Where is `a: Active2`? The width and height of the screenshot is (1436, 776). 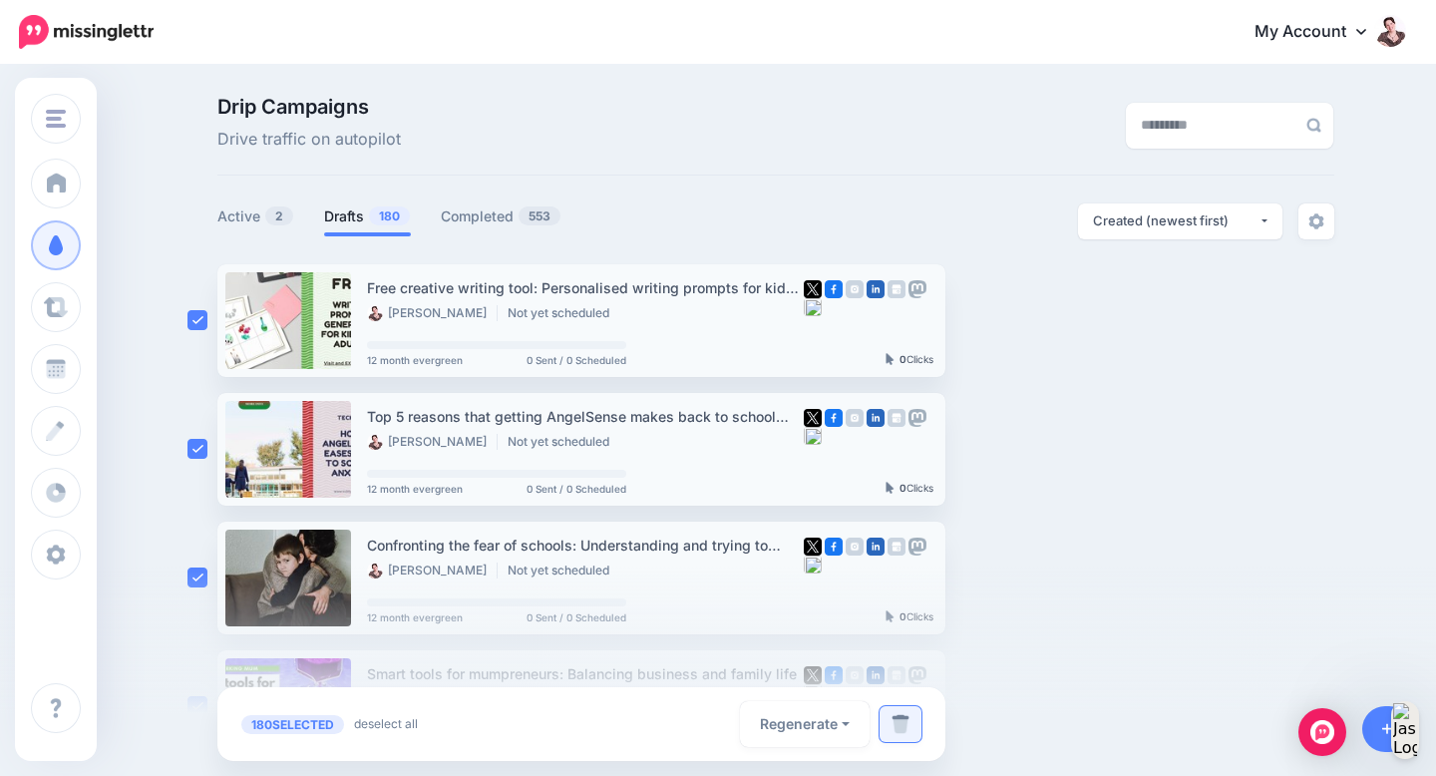 a: Active2 is located at coordinates (255, 216).